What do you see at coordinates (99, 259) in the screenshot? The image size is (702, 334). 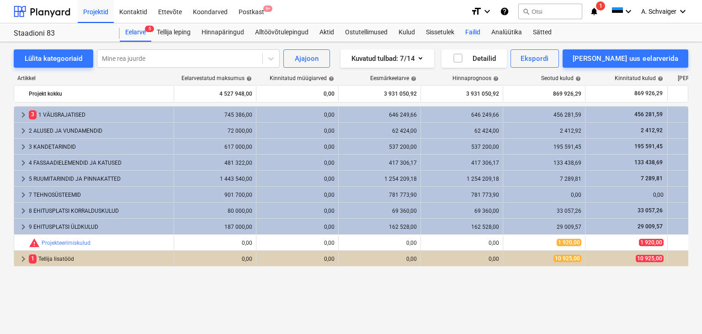 I see `div: Tellija lisatööd` at bounding box center [99, 259].